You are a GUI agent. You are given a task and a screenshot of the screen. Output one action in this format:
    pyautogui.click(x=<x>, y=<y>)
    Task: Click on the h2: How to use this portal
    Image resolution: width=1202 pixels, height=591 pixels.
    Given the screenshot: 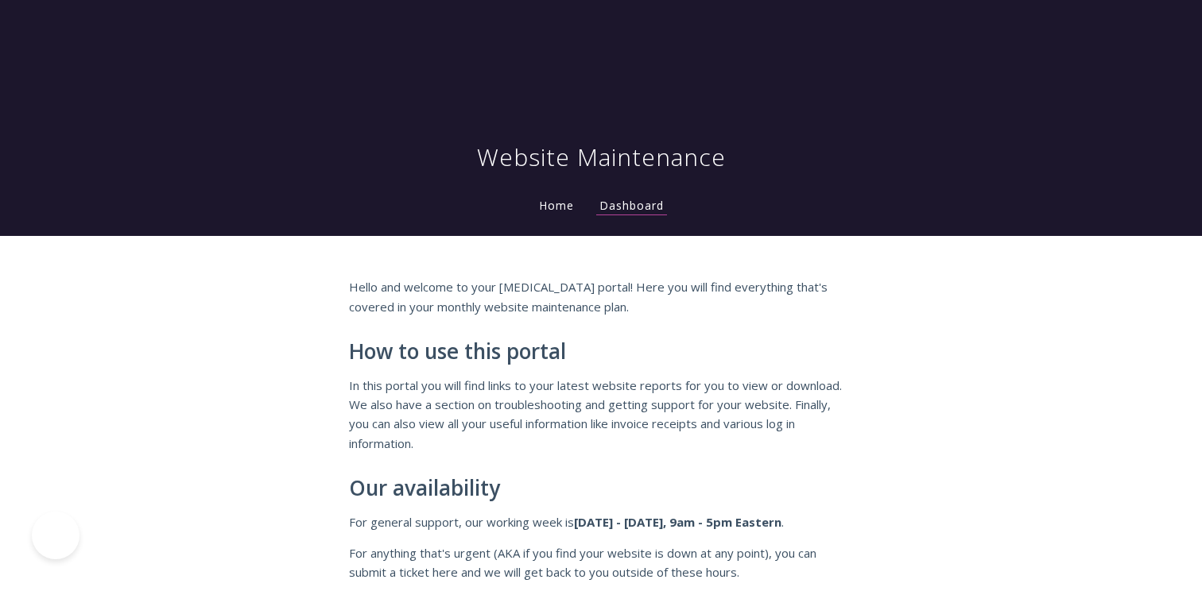 What is the action you would take?
    pyautogui.click(x=601, y=352)
    